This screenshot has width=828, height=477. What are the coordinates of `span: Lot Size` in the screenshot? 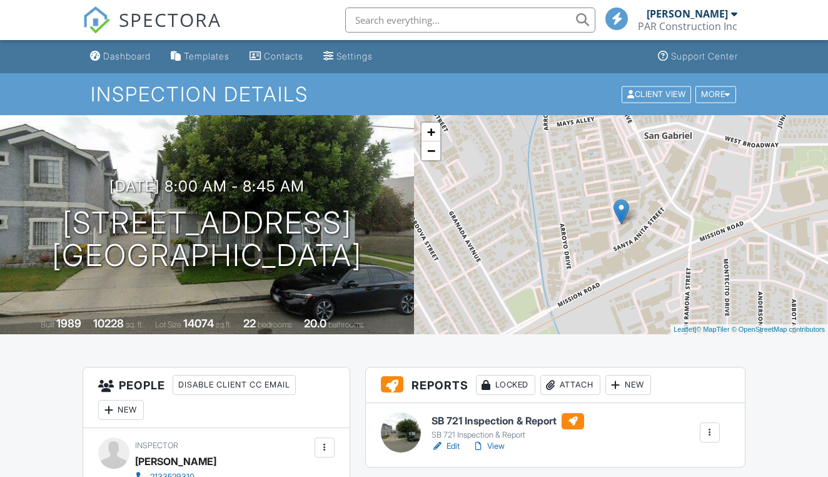 It's located at (168, 324).